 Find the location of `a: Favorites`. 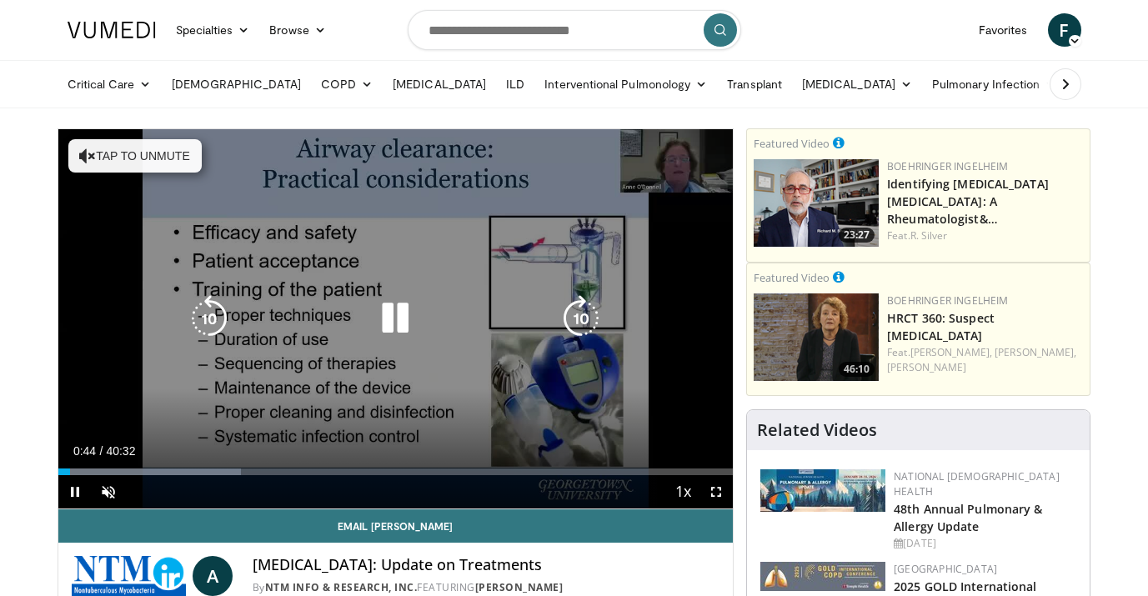

a: Favorites is located at coordinates (1003, 30).